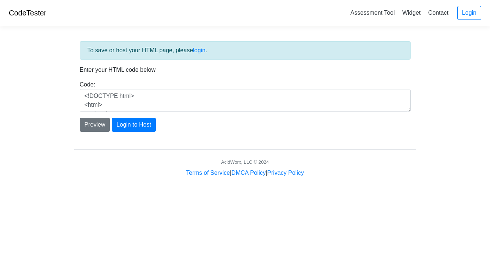  What do you see at coordinates (134, 125) in the screenshot?
I see `button: Login to Host` at bounding box center [134, 125].